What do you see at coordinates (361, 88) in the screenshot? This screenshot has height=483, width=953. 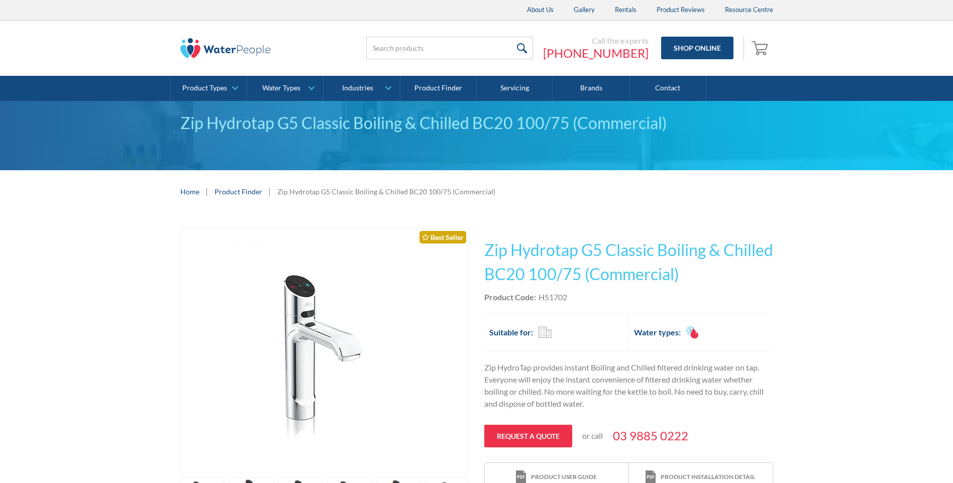 I see `a: Industries` at bounding box center [361, 88].